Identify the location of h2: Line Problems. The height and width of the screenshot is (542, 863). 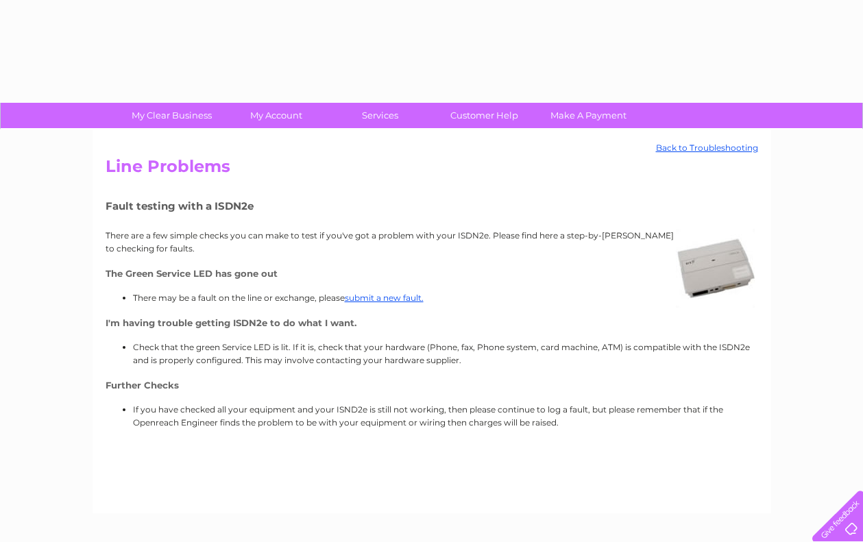
(432, 170).